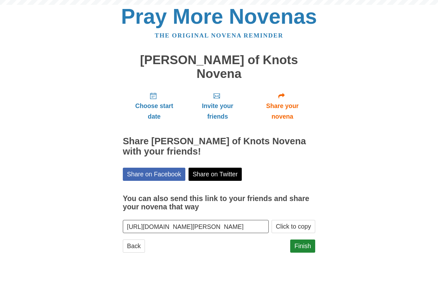 The width and height of the screenshot is (438, 286). I want to click on a: Share on Twitter, so click(215, 174).